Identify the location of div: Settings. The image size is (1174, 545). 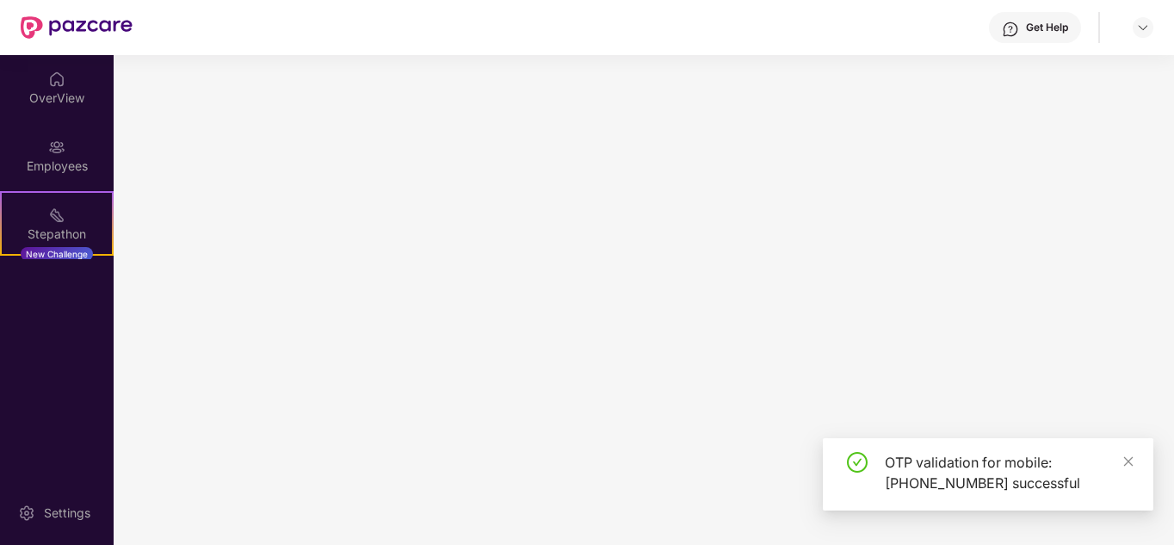
(67, 513).